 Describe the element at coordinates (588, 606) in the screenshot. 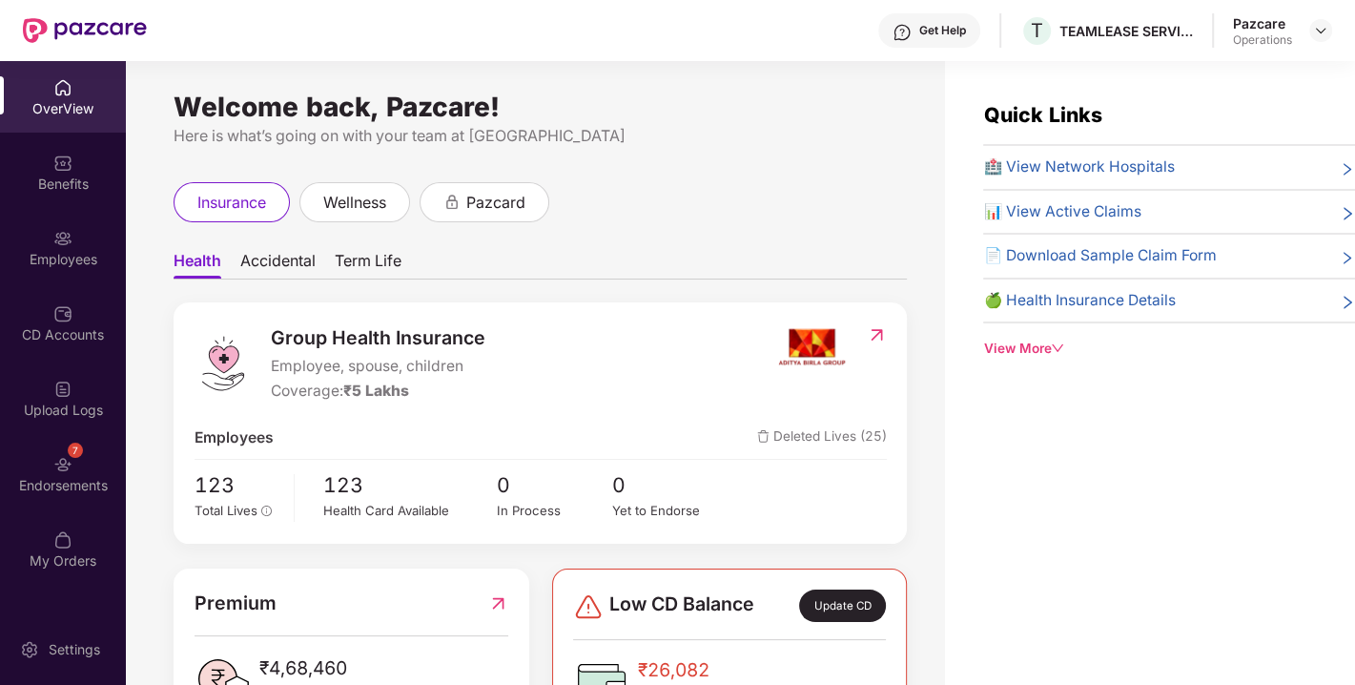

I see `img: svg+xml;base64,PHN2ZyBpZD0iRGFuZ2VyLTMyeDMyIiB4bWxucz0iaHR0cDovL3d3dy53My5vcmcvMjAwMC9zdmciIHdpZH...` at that location.